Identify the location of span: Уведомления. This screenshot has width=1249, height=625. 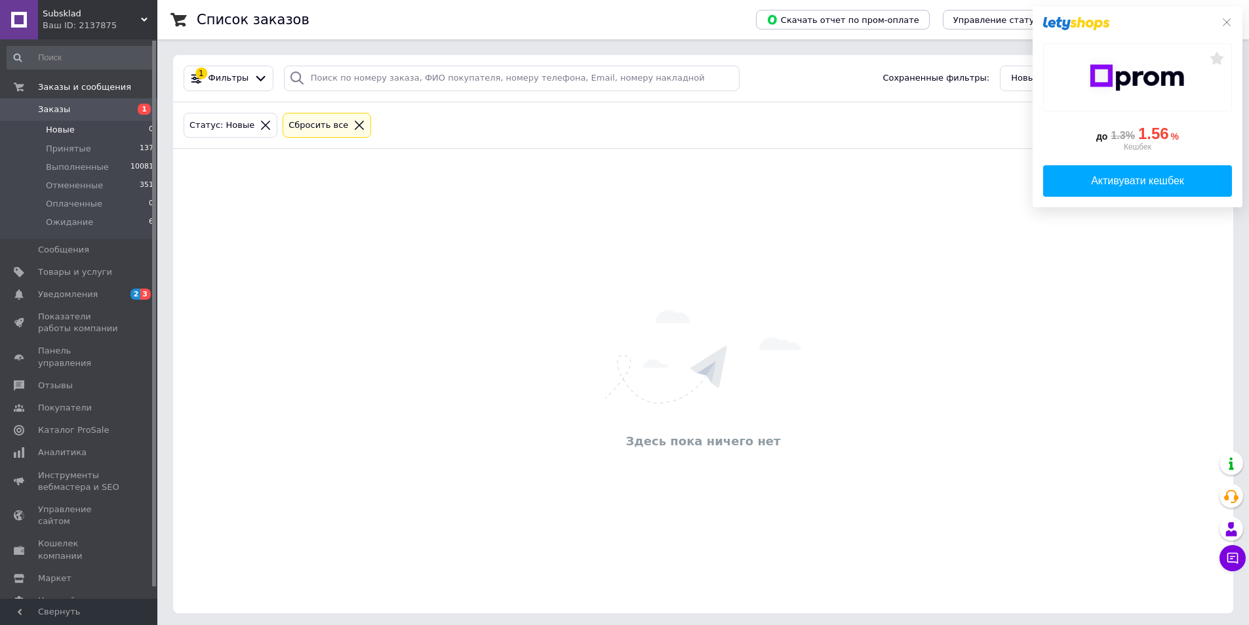
(68, 294).